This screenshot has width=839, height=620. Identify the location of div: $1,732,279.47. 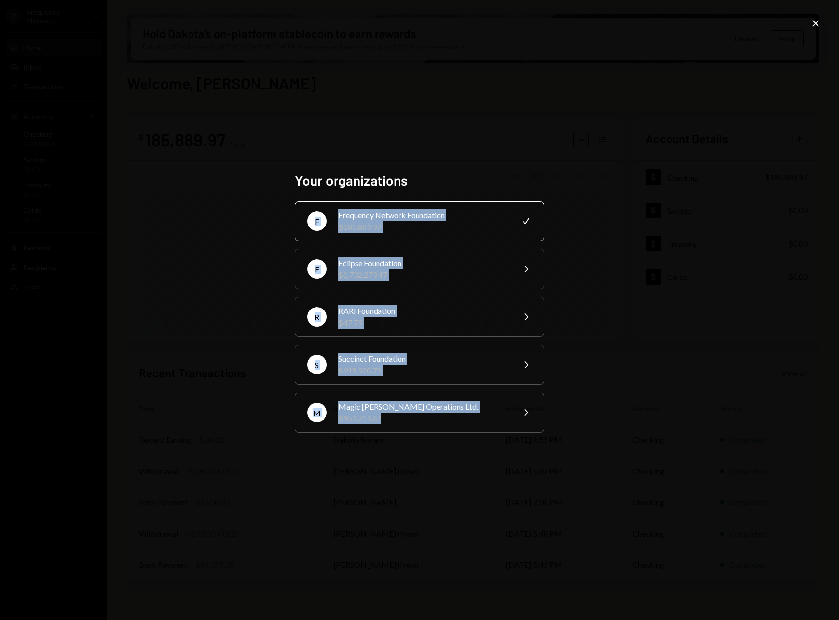
(423, 275).